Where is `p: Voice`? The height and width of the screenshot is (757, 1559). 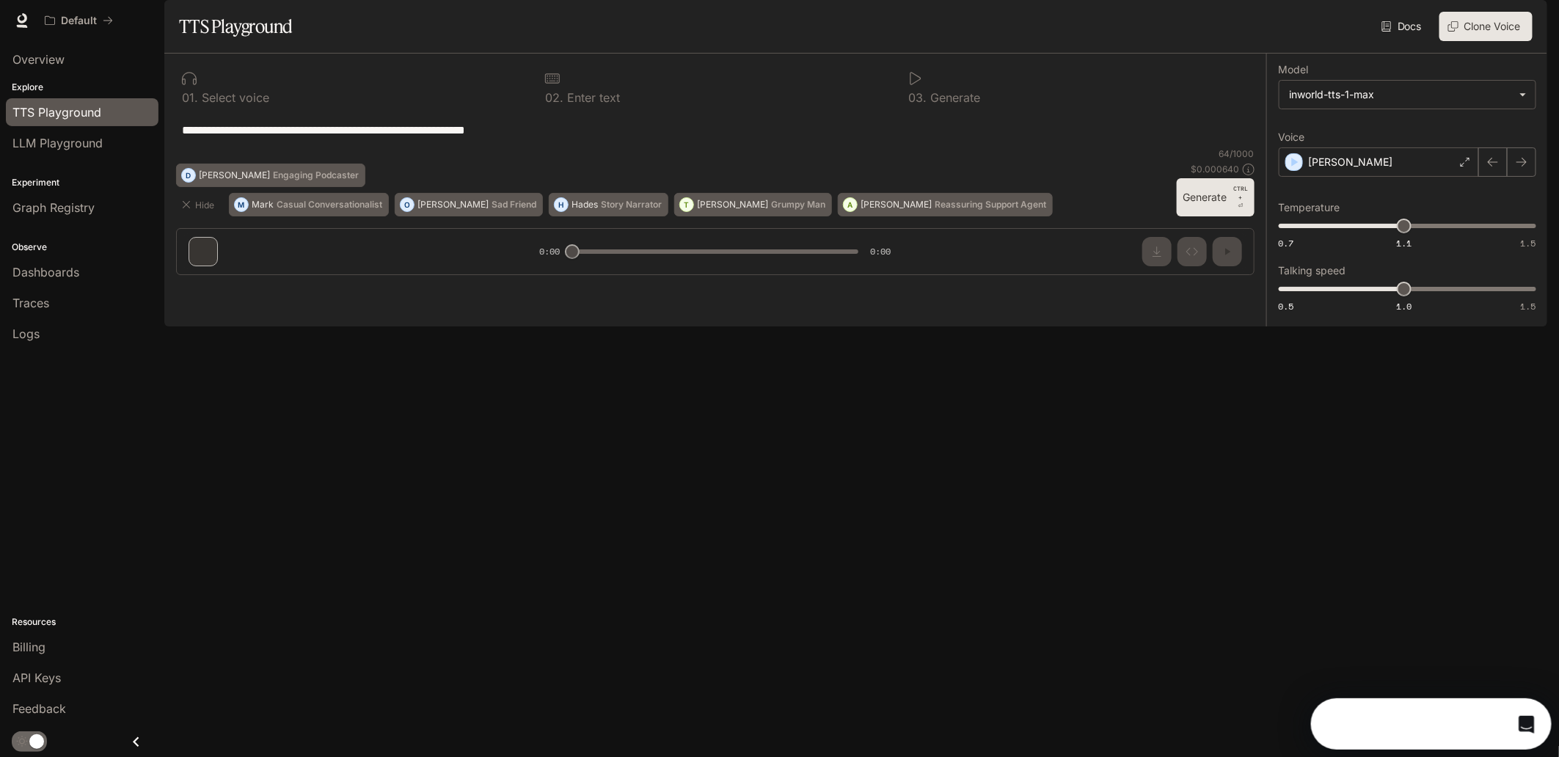
p: Voice is located at coordinates (1292, 137).